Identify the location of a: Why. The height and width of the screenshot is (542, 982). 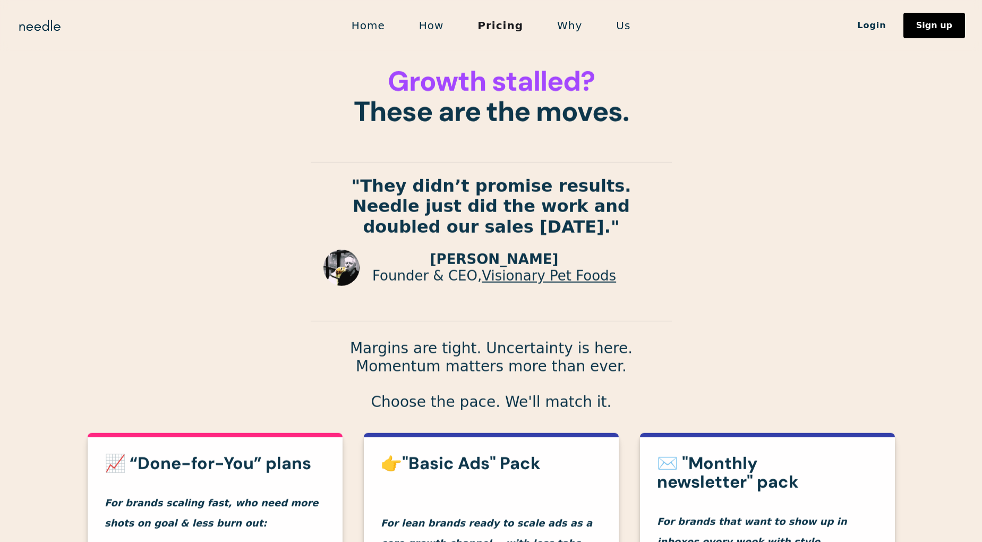
(570, 26).